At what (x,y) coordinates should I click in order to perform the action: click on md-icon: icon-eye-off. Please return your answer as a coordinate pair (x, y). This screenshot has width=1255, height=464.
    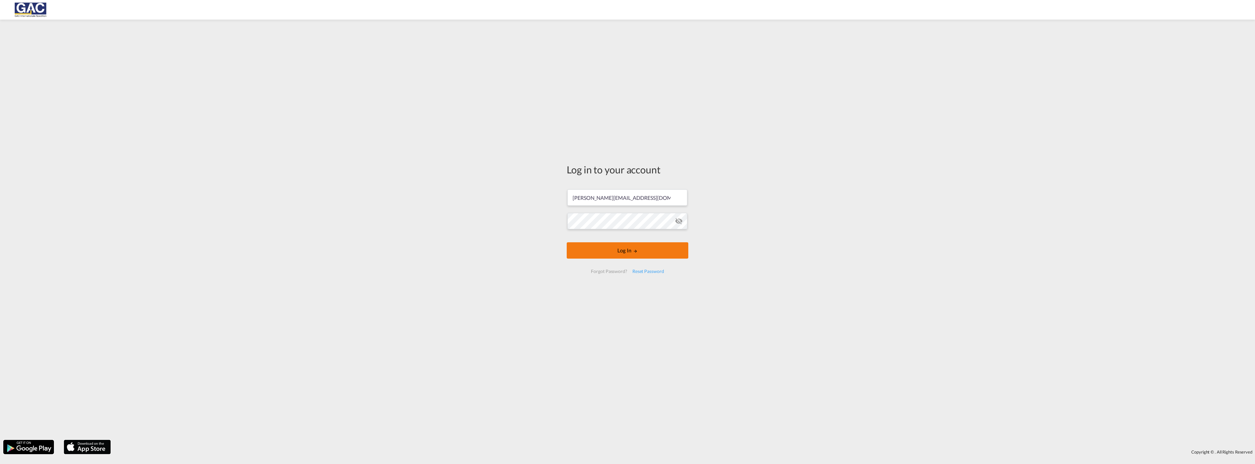
    Looking at the image, I should click on (679, 221).